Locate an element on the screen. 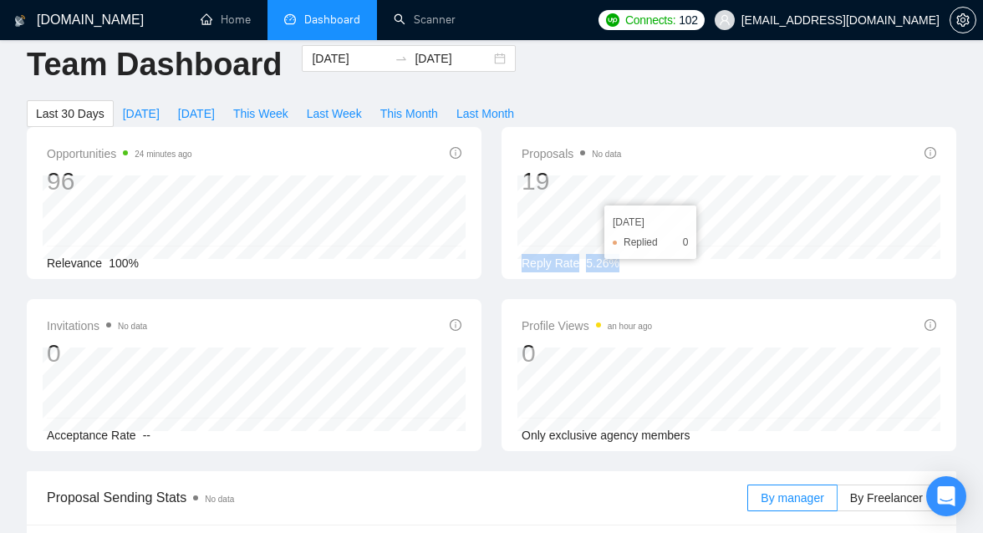  span: 0 is located at coordinates (685, 242).